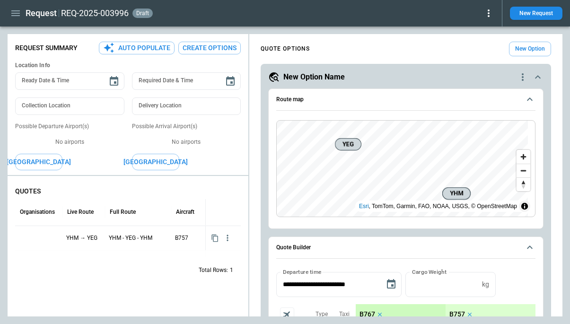  I want to click on div: Aircraft, so click(185, 212).